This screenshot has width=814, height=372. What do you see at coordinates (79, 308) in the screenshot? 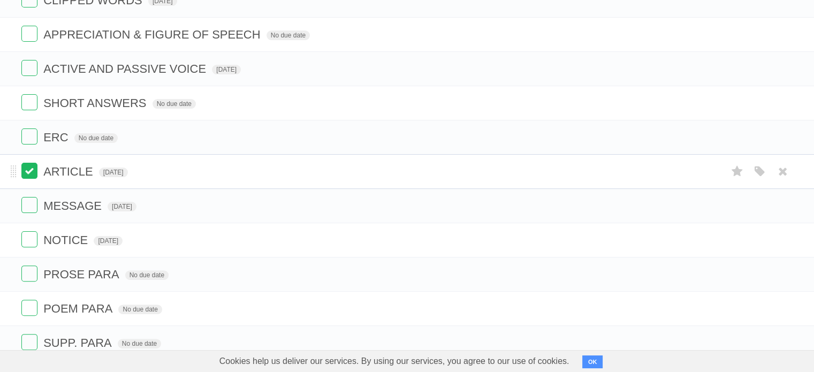
I see `span: POEM PARA` at bounding box center [79, 308].